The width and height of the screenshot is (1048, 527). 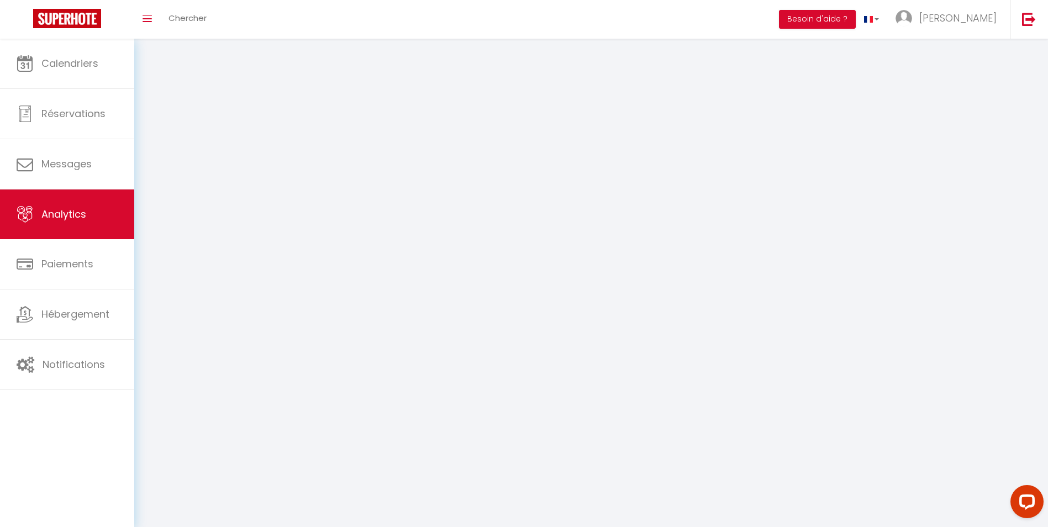 What do you see at coordinates (74, 364) in the screenshot?
I see `span: Notifications` at bounding box center [74, 364].